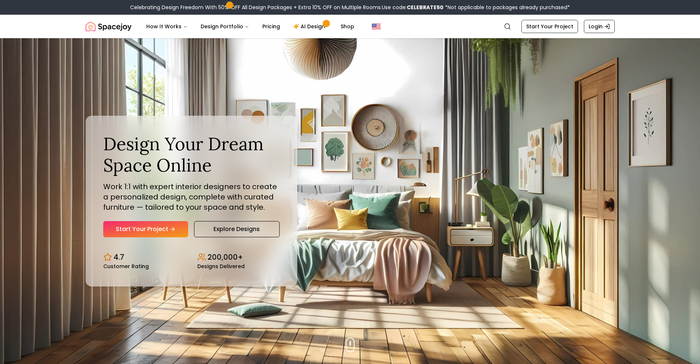  I want to click on a: Explore Designs, so click(237, 229).